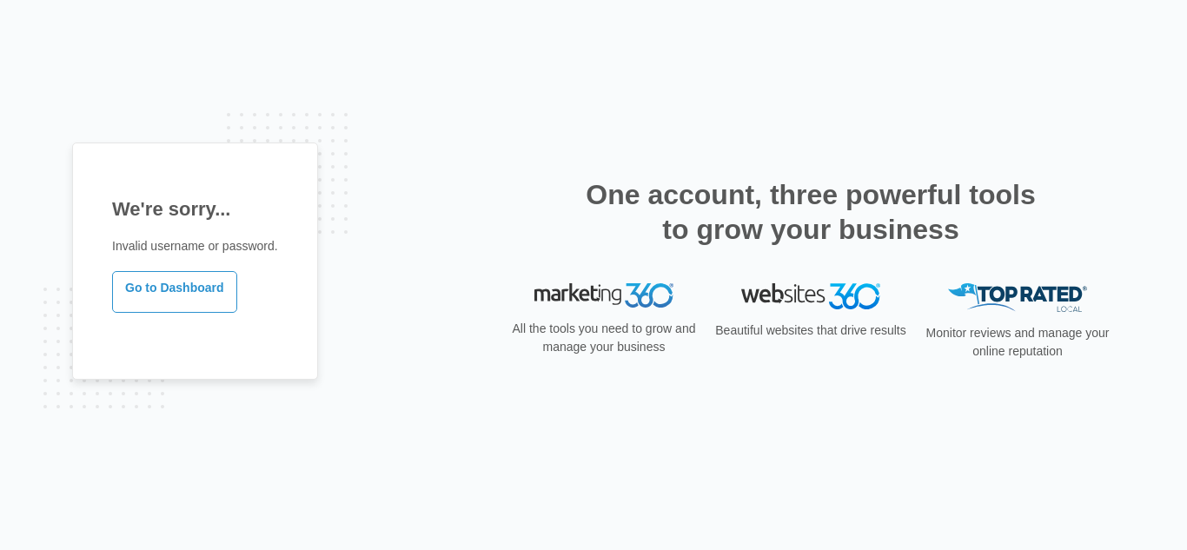 Image resolution: width=1187 pixels, height=550 pixels. I want to click on img: Top Rated Local, so click(1017, 297).